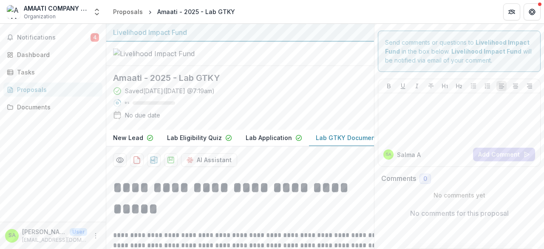 The width and height of the screenshot is (544, 249). Describe the element at coordinates (486, 51) in the screenshot. I see `strong: Livelihood Impact Fund` at that location.